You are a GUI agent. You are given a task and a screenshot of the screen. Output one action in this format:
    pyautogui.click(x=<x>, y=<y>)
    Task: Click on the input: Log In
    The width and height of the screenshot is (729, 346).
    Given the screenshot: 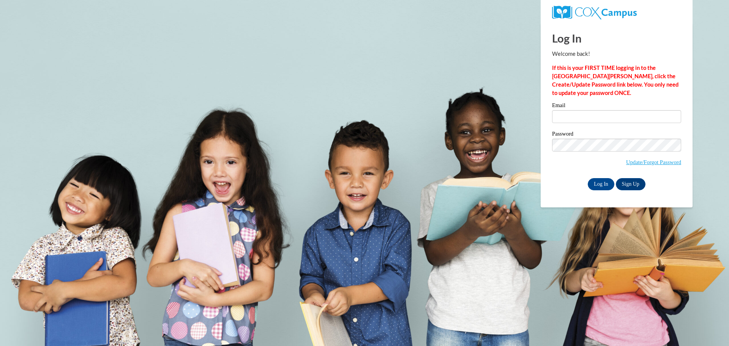 What is the action you would take?
    pyautogui.click(x=601, y=184)
    